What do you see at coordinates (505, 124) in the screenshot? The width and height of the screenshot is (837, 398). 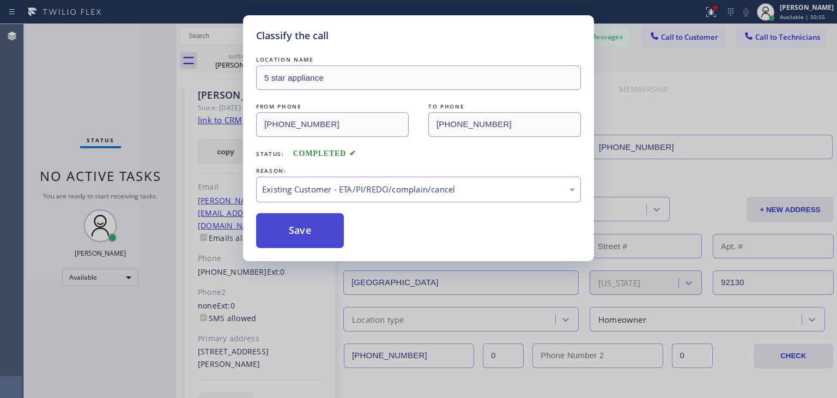 I see `input: To phone` at bounding box center [505, 124].